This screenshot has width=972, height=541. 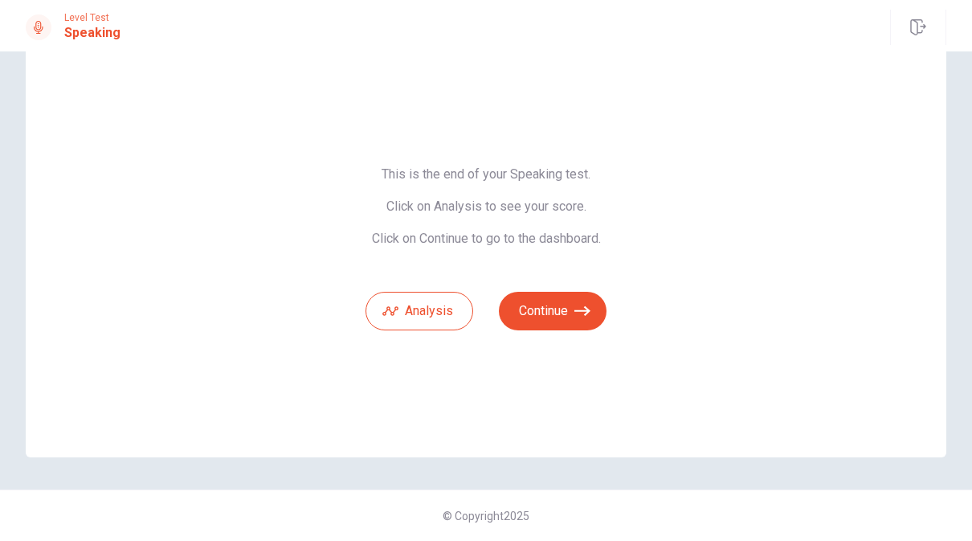 I want to click on h1: Speaking, so click(x=92, y=33).